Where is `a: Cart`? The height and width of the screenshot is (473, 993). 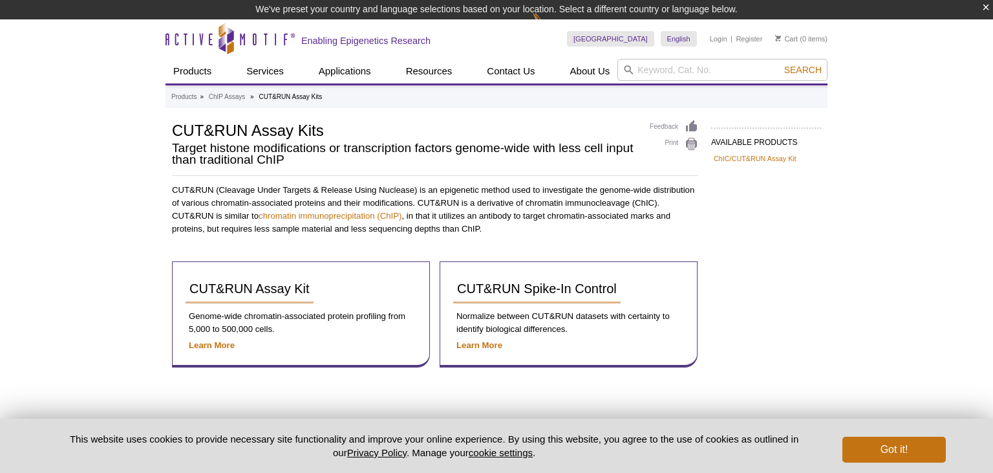 a: Cart is located at coordinates (786, 39).